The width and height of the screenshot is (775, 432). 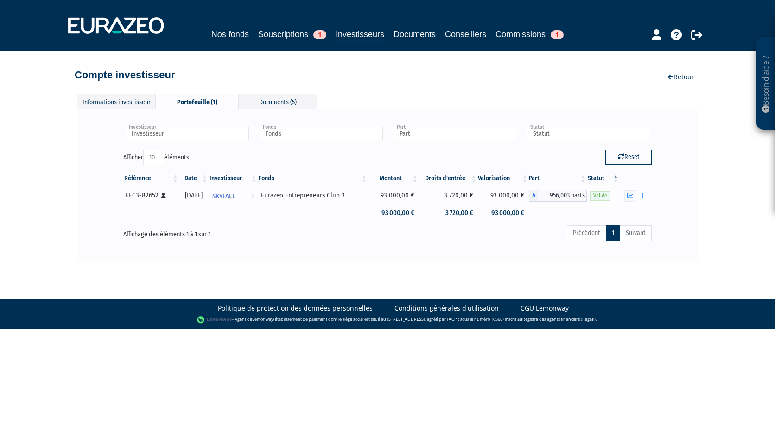 I want to click on th: Montant: activer pour trier la colonne par ordre croissant, so click(x=394, y=179).